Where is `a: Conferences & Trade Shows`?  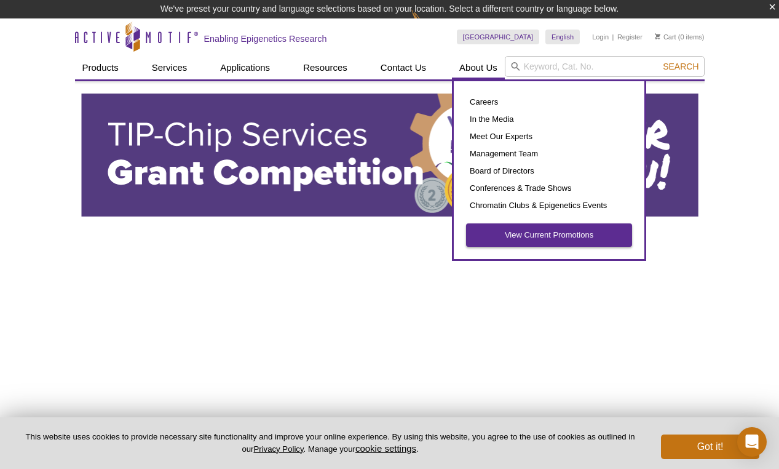 a: Conferences & Trade Shows is located at coordinates (549, 188).